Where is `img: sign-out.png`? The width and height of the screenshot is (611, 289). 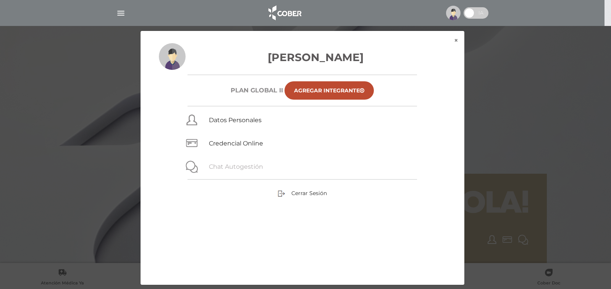 img: sign-out.png is located at coordinates (282, 194).